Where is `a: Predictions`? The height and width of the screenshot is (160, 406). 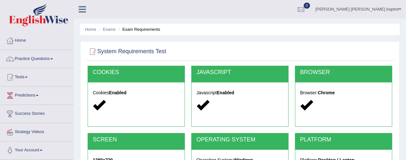 a: Predictions is located at coordinates (37, 95).